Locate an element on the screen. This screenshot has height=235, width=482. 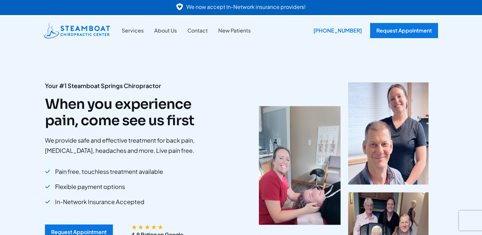
a: Request Appointment is located at coordinates (404, 31).